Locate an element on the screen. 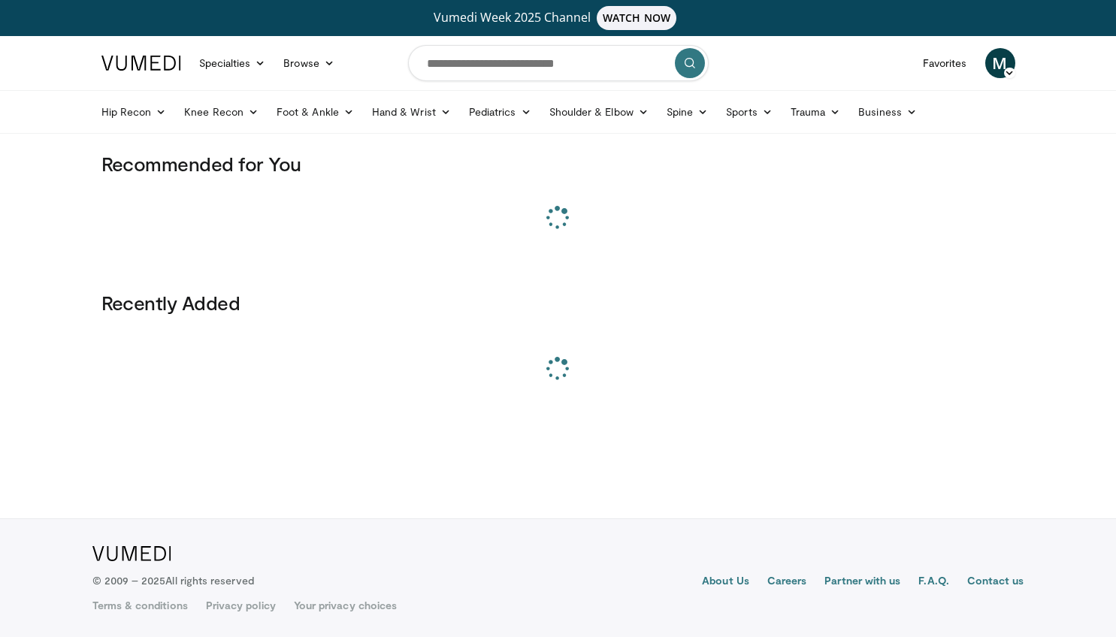 This screenshot has width=1116, height=637. a: Hand & Wrist is located at coordinates (411, 112).